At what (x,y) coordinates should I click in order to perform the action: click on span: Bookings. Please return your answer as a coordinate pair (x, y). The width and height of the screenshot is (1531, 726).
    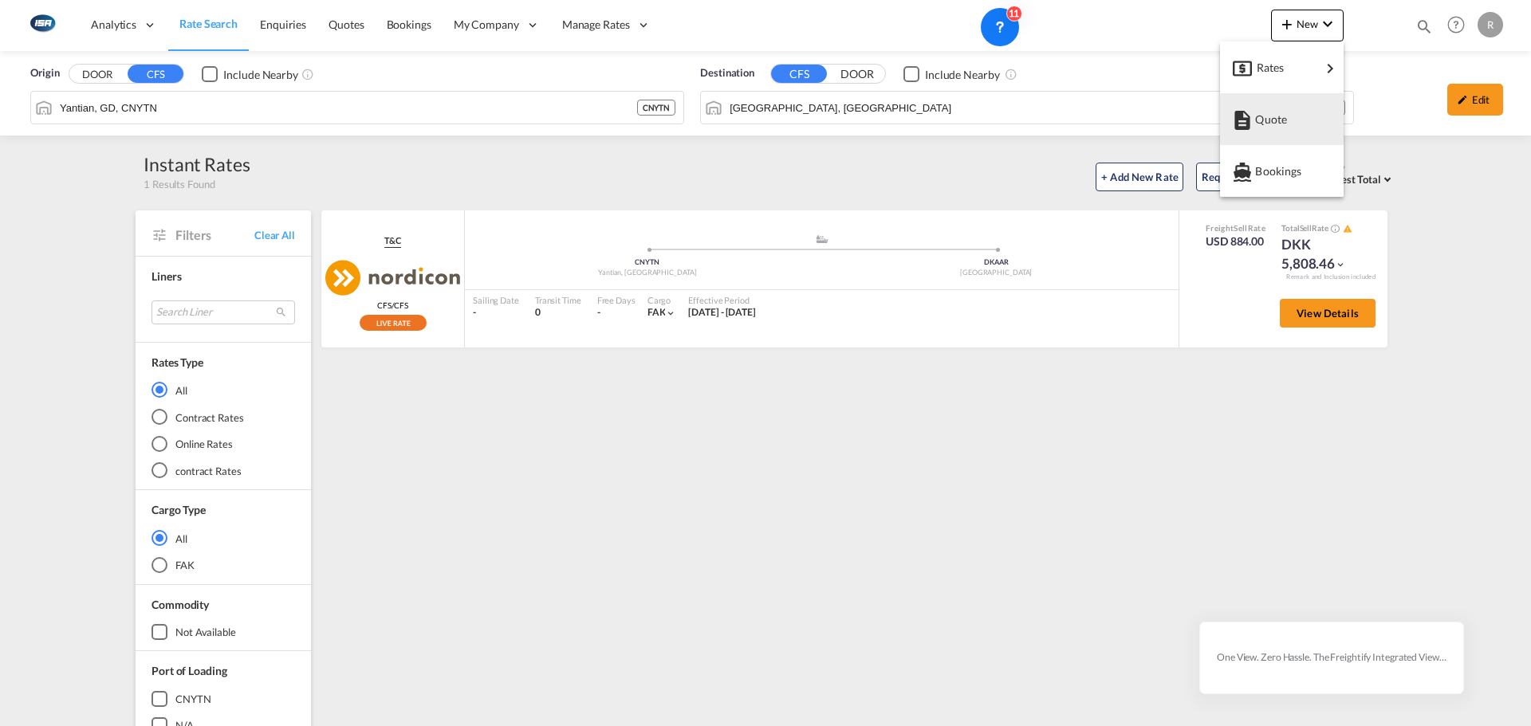
    Looking at the image, I should click on (1264, 171).